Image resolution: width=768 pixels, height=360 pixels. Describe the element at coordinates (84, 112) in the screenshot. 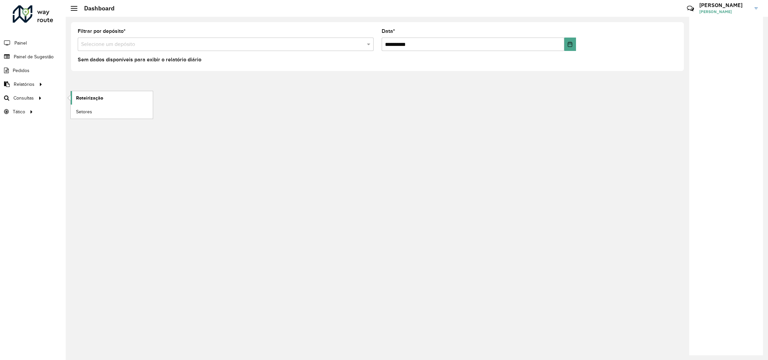

I see `span: Setores` at that location.